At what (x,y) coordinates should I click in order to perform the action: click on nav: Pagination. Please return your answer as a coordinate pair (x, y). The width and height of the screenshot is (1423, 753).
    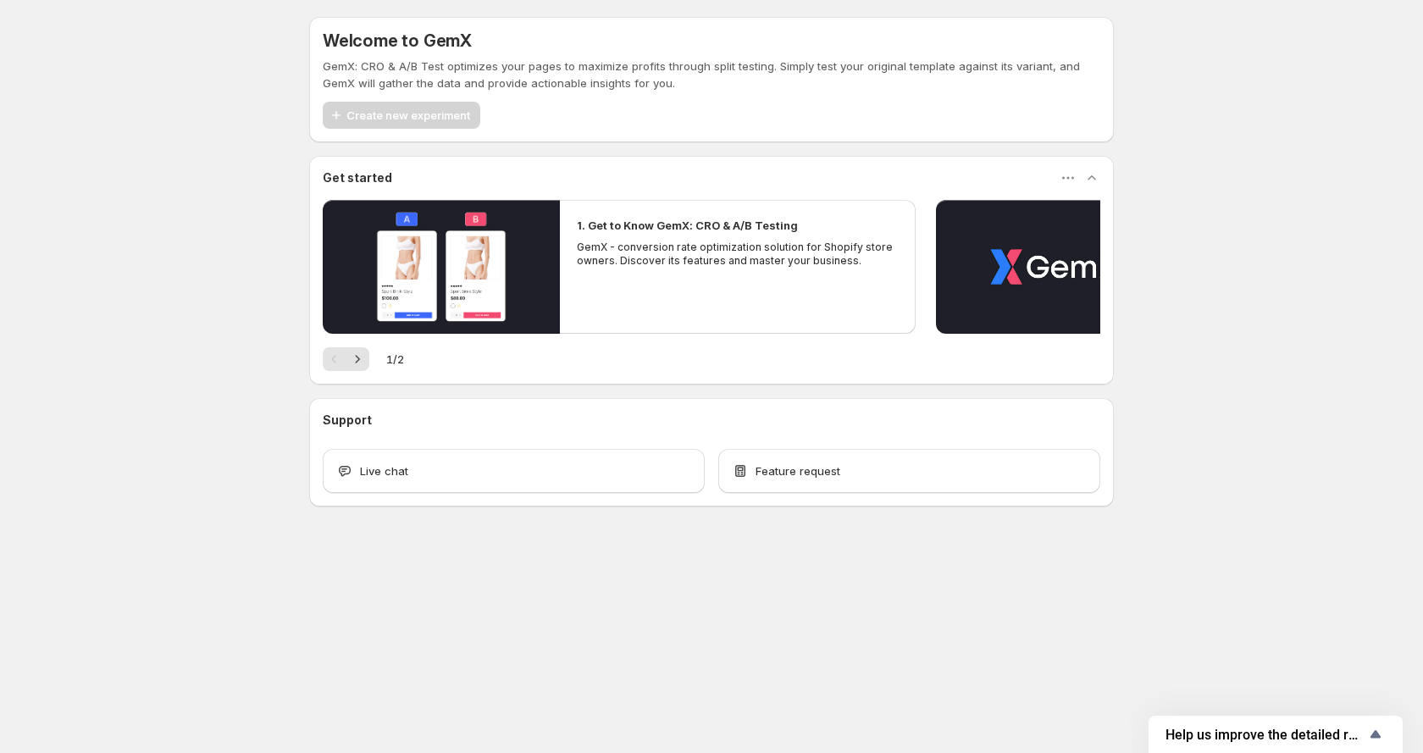
    Looking at the image, I should click on (346, 359).